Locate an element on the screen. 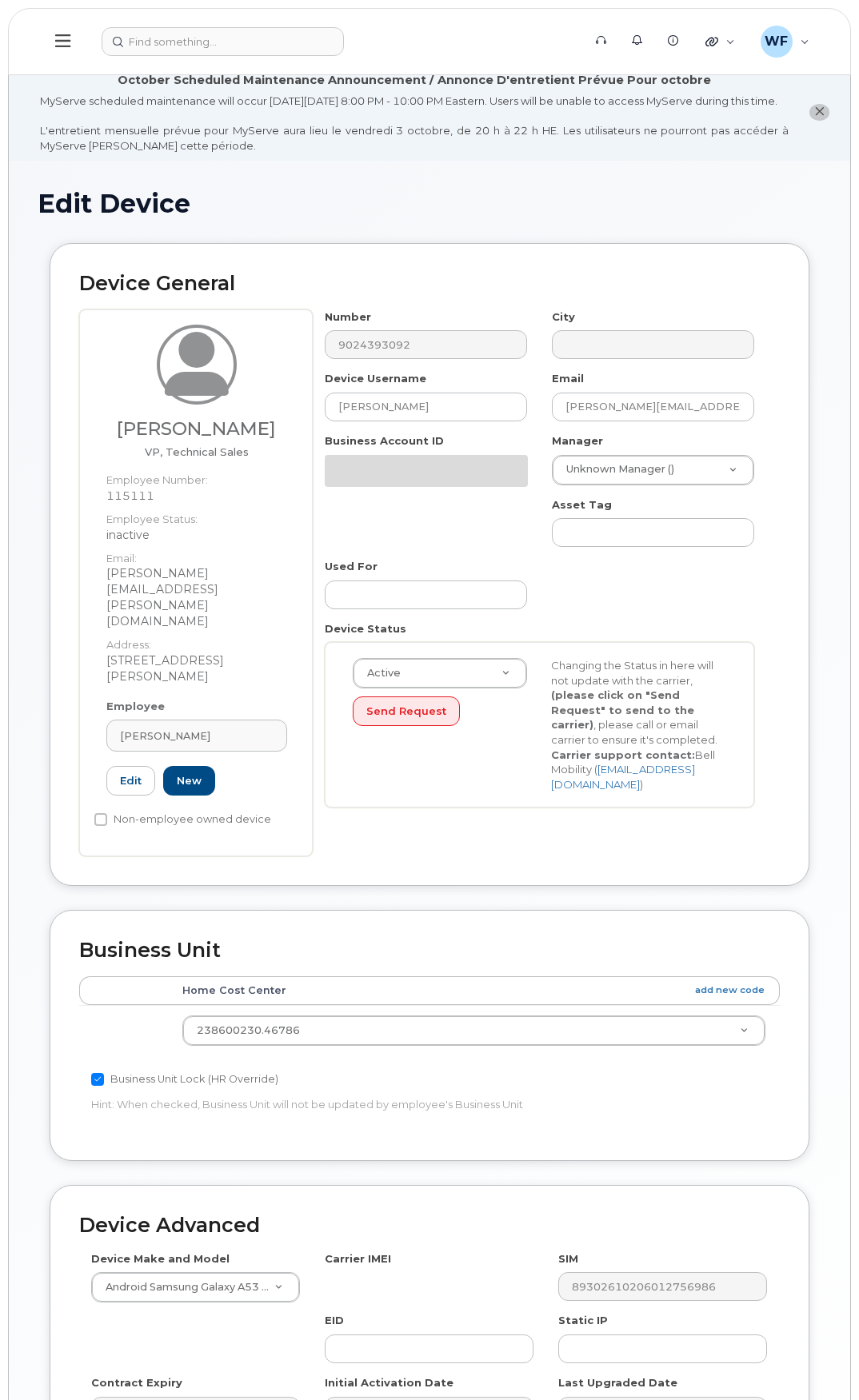 This screenshot has height=1400, width=859. th: Home Cost Center is located at coordinates (473, 990).